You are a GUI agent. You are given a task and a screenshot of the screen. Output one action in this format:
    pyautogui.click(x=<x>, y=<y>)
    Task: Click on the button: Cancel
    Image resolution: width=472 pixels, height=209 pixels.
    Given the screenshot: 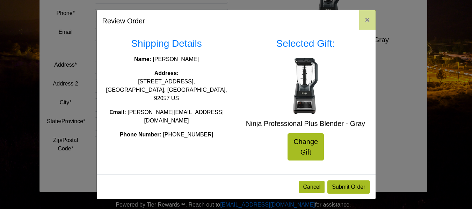 What is the action you would take?
    pyautogui.click(x=312, y=187)
    